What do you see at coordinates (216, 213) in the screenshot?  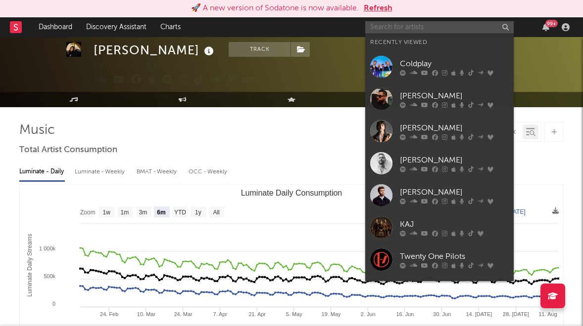 I see `text: All` at bounding box center [216, 213].